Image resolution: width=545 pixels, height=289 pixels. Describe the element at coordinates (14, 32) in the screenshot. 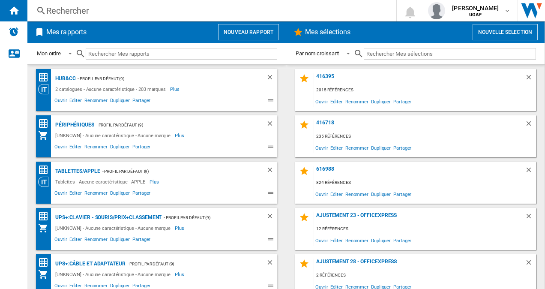

I see `img: alerts-logo.svg` at that location.